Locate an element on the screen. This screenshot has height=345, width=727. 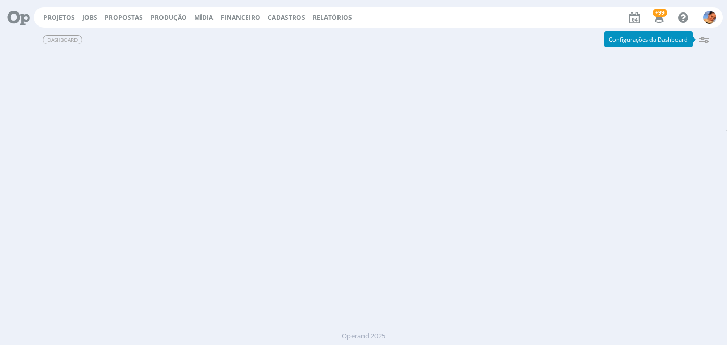
a: Mídia is located at coordinates (204, 17).